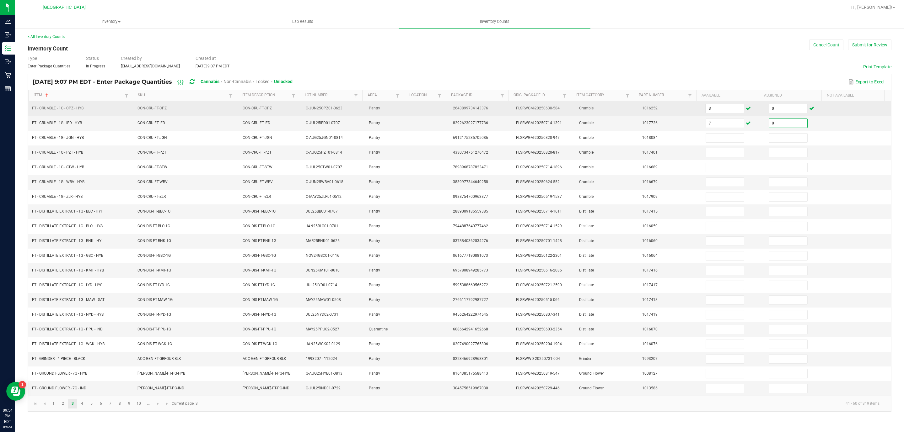 Image resolution: width=904 pixels, height=432 pixels. What do you see at coordinates (538, 108) in the screenshot?
I see `span: FLSRWGM-20250630-584` at bounding box center [538, 108].